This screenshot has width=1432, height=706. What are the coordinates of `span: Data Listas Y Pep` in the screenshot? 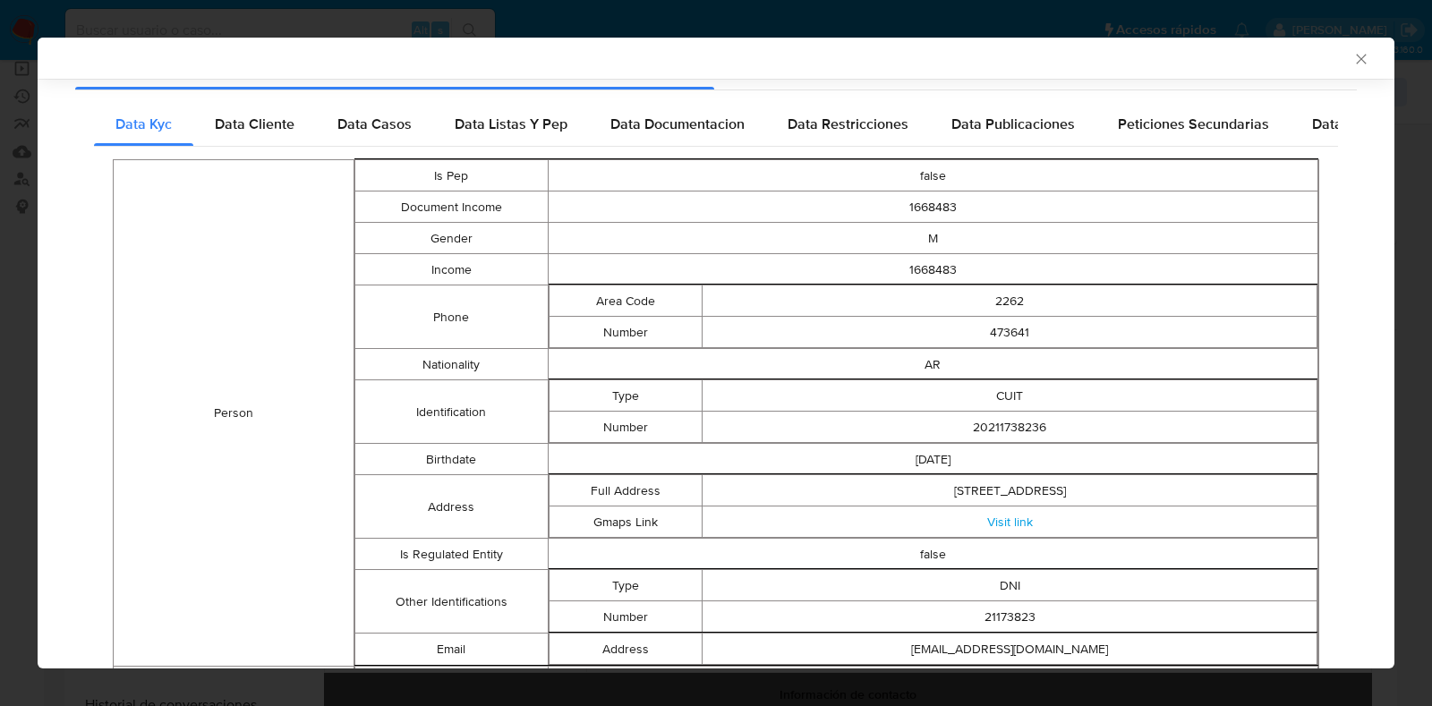 It's located at (511, 124).